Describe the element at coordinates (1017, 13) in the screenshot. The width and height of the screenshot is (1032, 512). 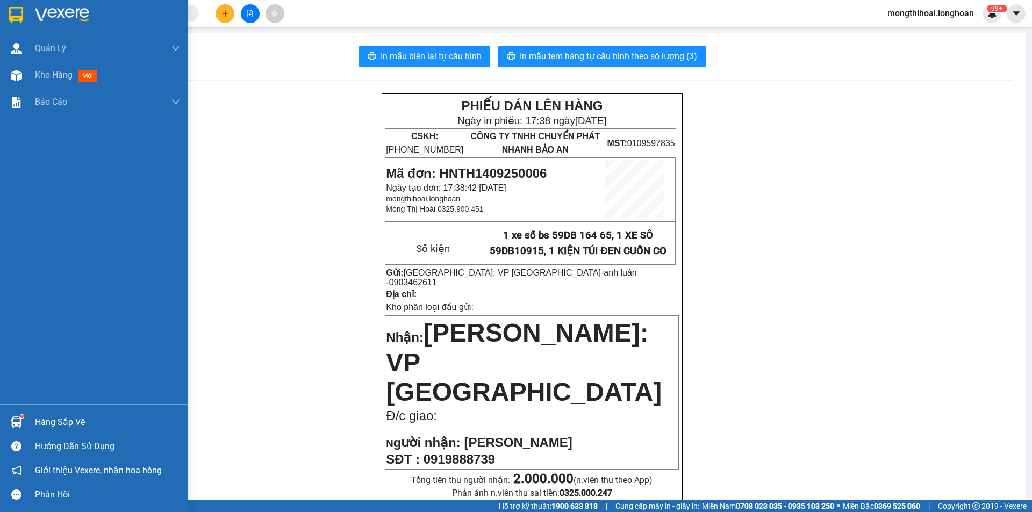
I see `span: caret-down` at that location.